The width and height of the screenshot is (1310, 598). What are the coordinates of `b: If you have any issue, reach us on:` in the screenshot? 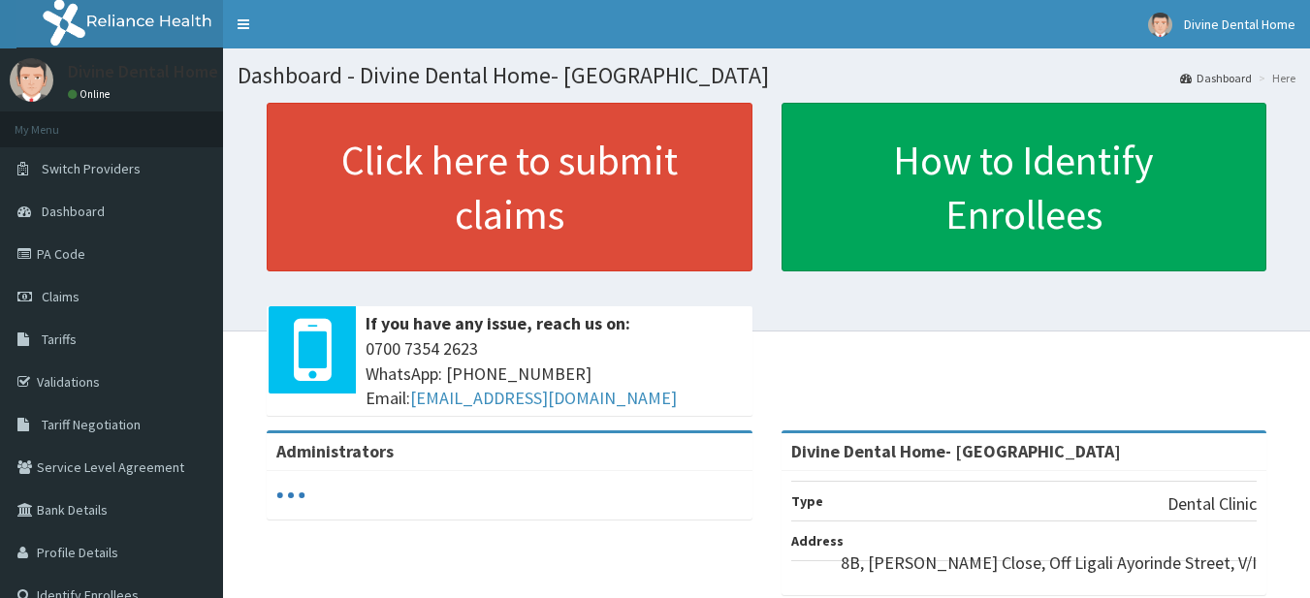 It's located at (498, 323).